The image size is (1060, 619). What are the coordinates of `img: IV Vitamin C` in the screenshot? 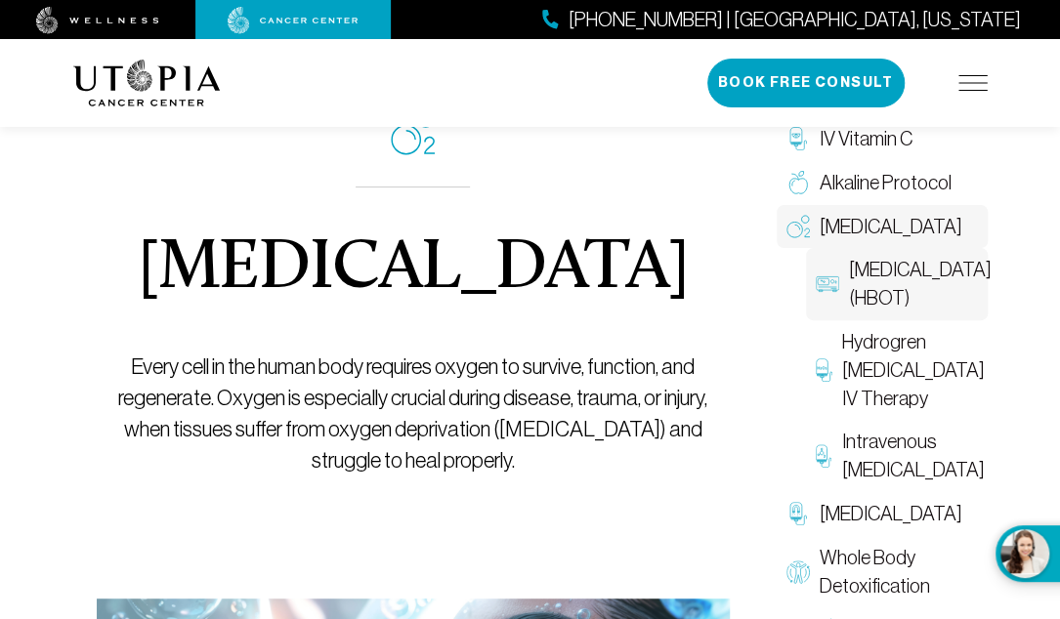 It's located at (798, 139).